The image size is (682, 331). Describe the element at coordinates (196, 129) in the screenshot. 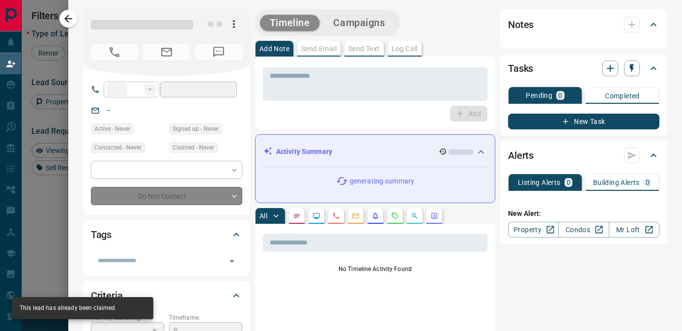

I see `span: Signed up - Never` at that location.